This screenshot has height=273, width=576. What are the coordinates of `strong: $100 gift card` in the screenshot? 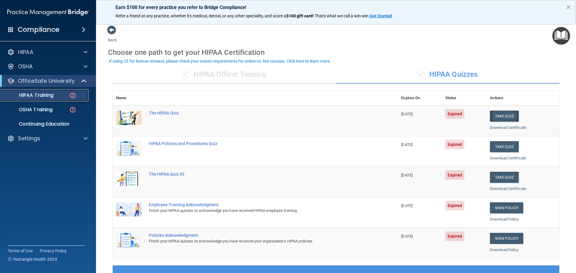 It's located at (299, 16).